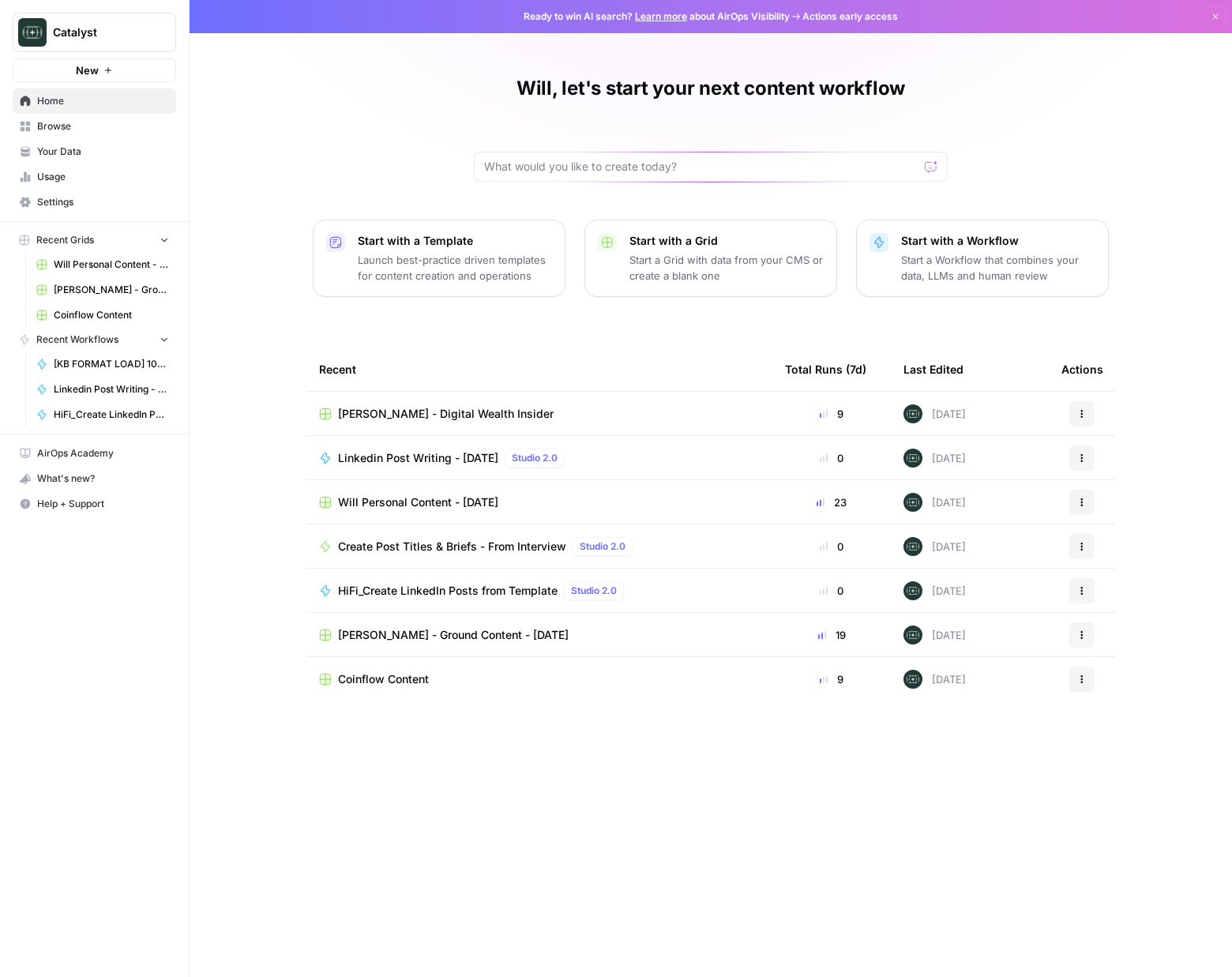  What do you see at coordinates (94, 453) in the screenshot?
I see `a: AirOps Academy` at bounding box center [94, 453].